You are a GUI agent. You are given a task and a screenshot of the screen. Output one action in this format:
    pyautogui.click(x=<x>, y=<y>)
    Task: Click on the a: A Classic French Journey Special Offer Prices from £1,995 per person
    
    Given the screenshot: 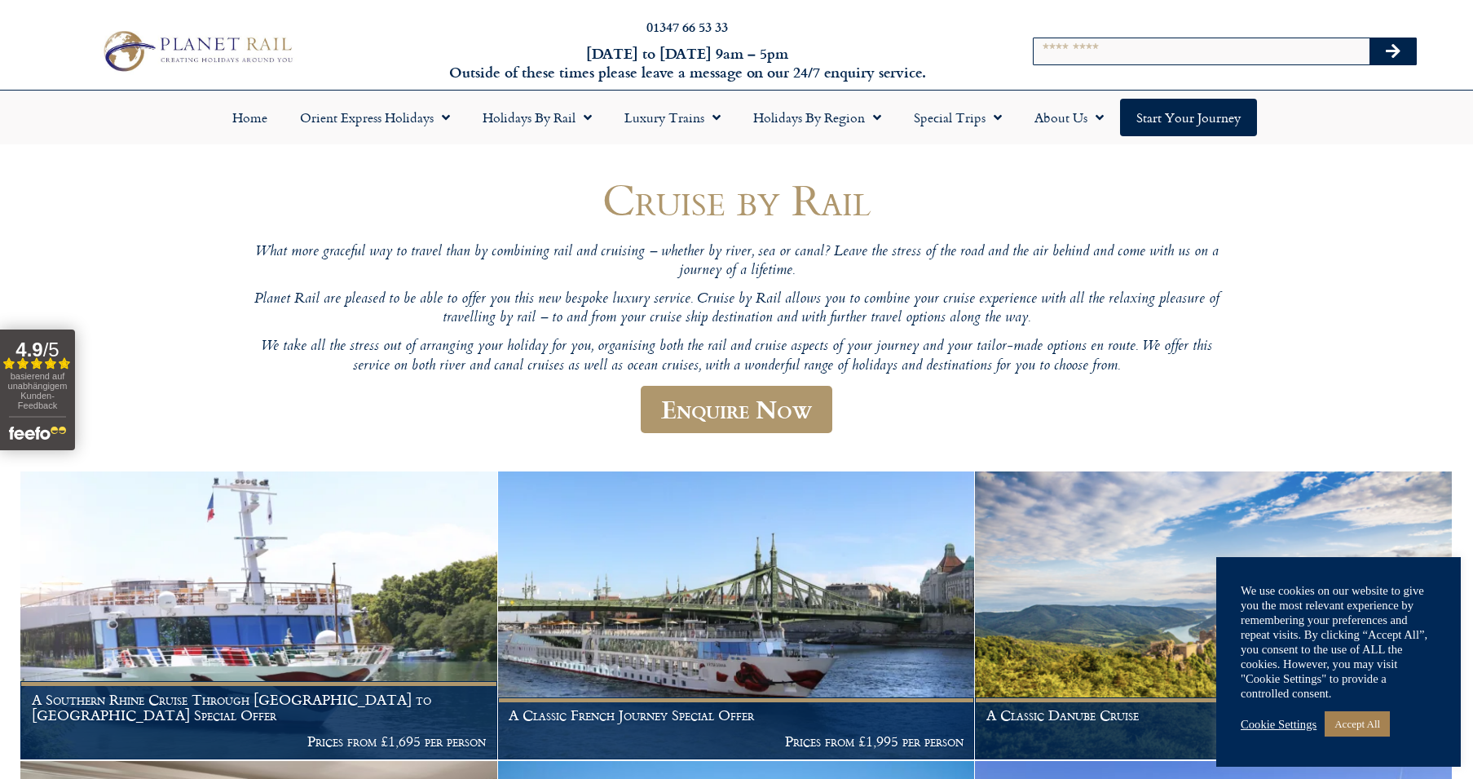 What is the action you would take?
    pyautogui.click(x=737, y=615)
    